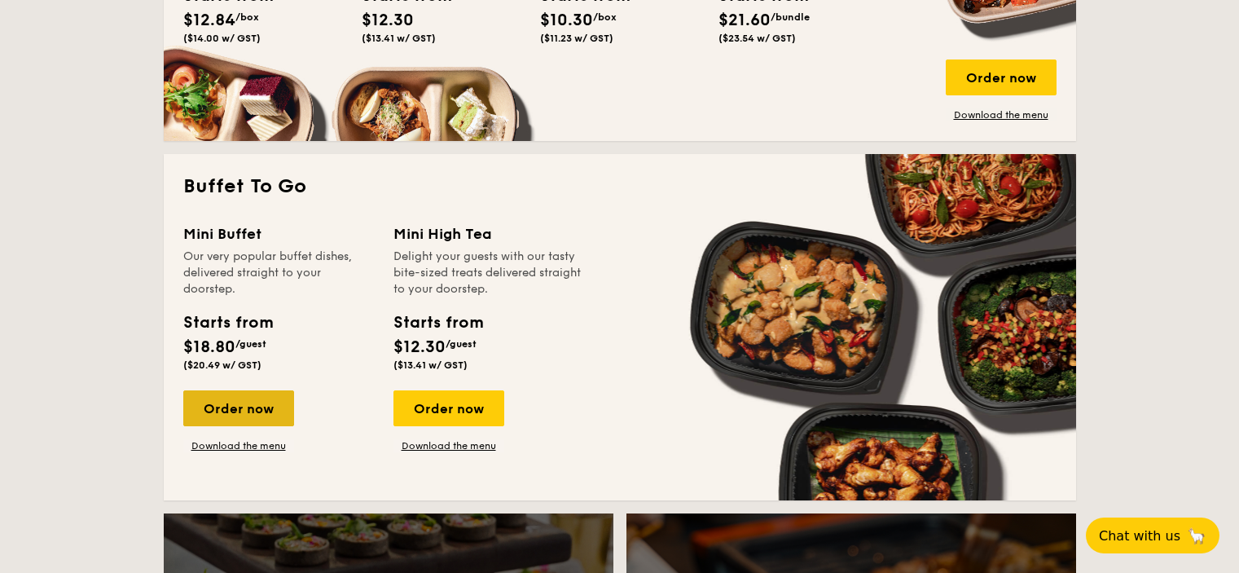  Describe the element at coordinates (209, 20) in the screenshot. I see `span: $12.84` at that location.